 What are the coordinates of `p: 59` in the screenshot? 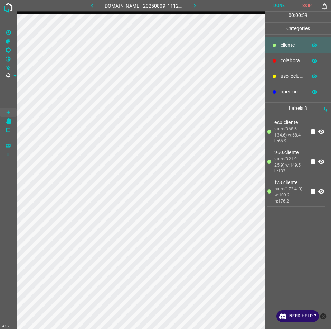 It's located at (305, 15).